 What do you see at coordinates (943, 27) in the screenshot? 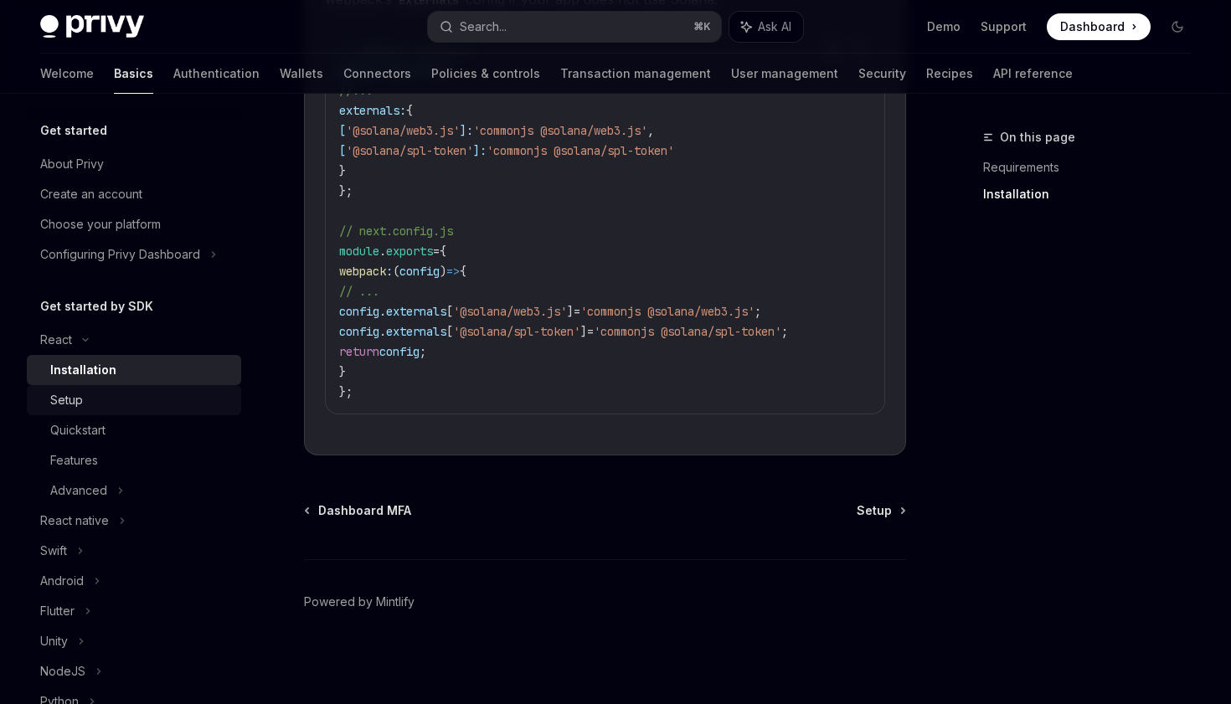
I see `a: Demo` at bounding box center [943, 27].